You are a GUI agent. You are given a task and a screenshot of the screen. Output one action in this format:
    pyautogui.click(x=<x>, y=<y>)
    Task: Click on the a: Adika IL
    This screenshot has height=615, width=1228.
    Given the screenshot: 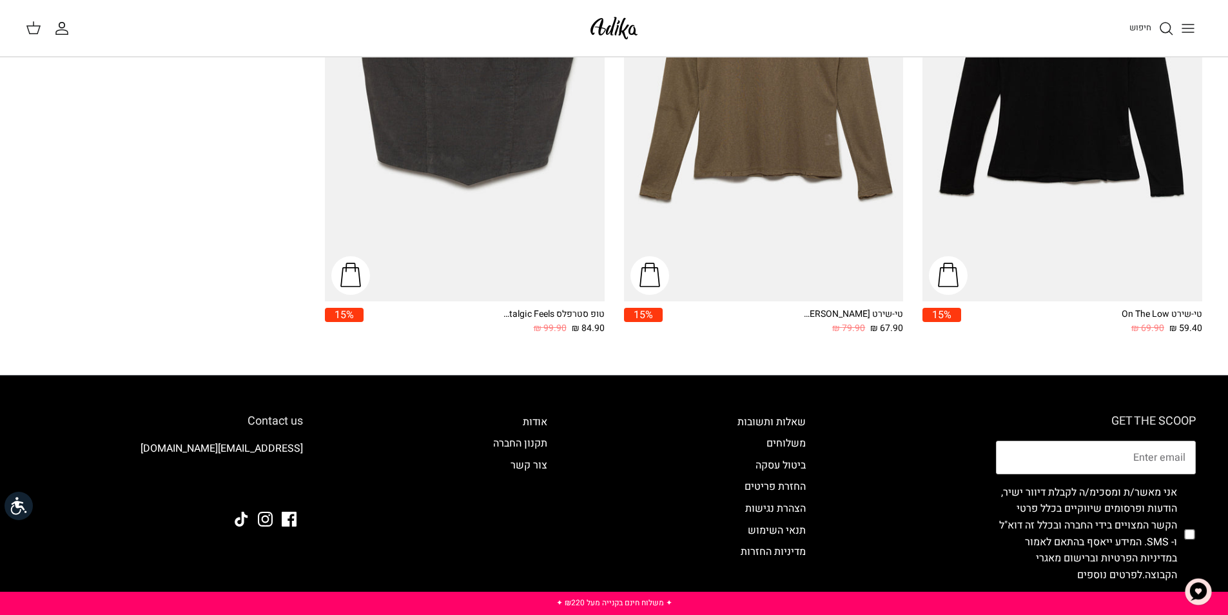 What is the action you would take?
    pyautogui.click(x=614, y=28)
    